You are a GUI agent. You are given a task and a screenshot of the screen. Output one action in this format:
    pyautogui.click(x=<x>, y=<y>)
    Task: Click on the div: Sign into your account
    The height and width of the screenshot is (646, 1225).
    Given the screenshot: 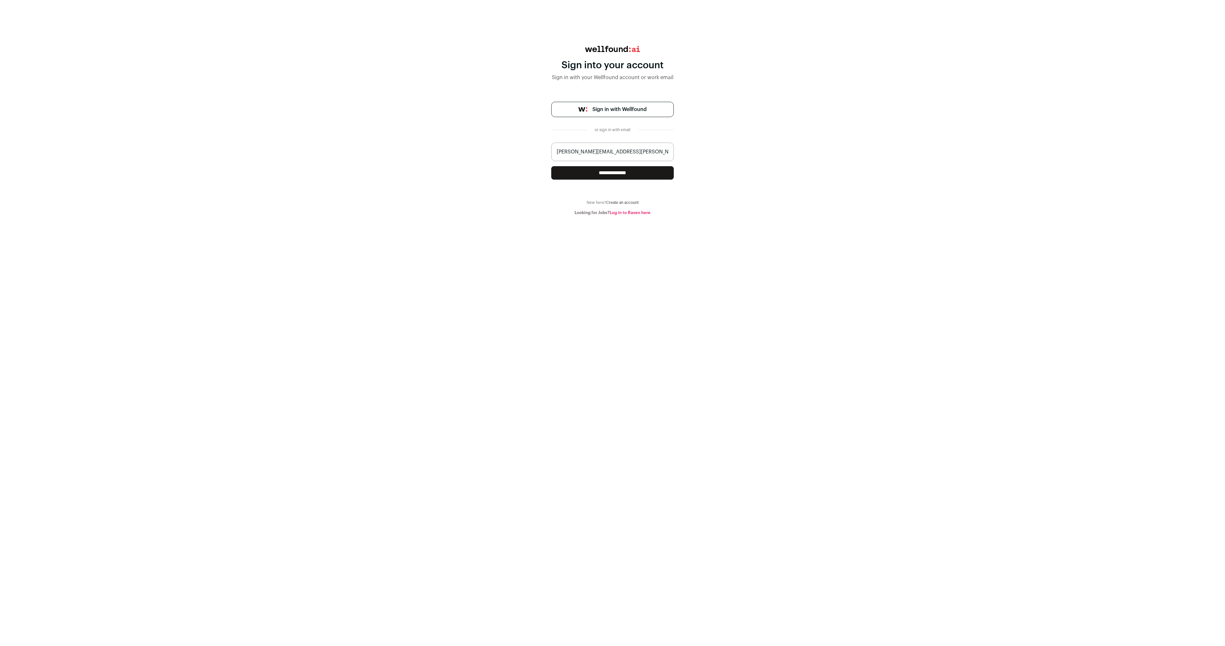 What is the action you would take?
    pyautogui.click(x=613, y=65)
    